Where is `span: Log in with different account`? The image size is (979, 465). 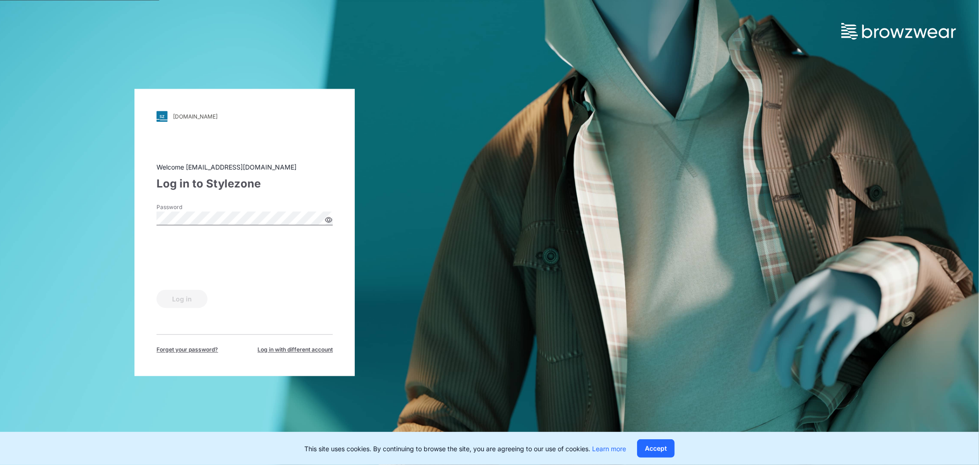
span: Log in with different account is located at coordinates (295, 350).